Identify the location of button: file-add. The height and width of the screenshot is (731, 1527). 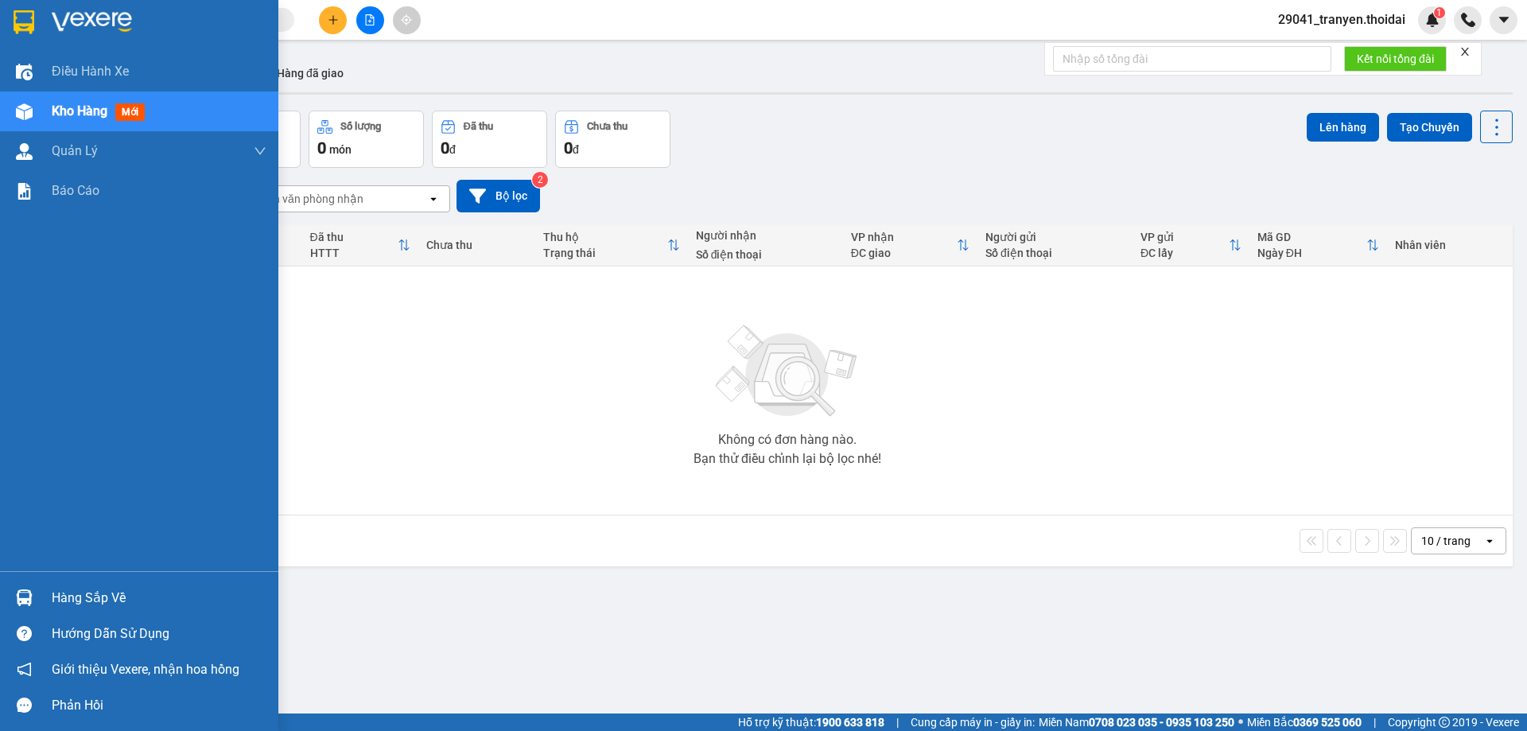
(370, 20).